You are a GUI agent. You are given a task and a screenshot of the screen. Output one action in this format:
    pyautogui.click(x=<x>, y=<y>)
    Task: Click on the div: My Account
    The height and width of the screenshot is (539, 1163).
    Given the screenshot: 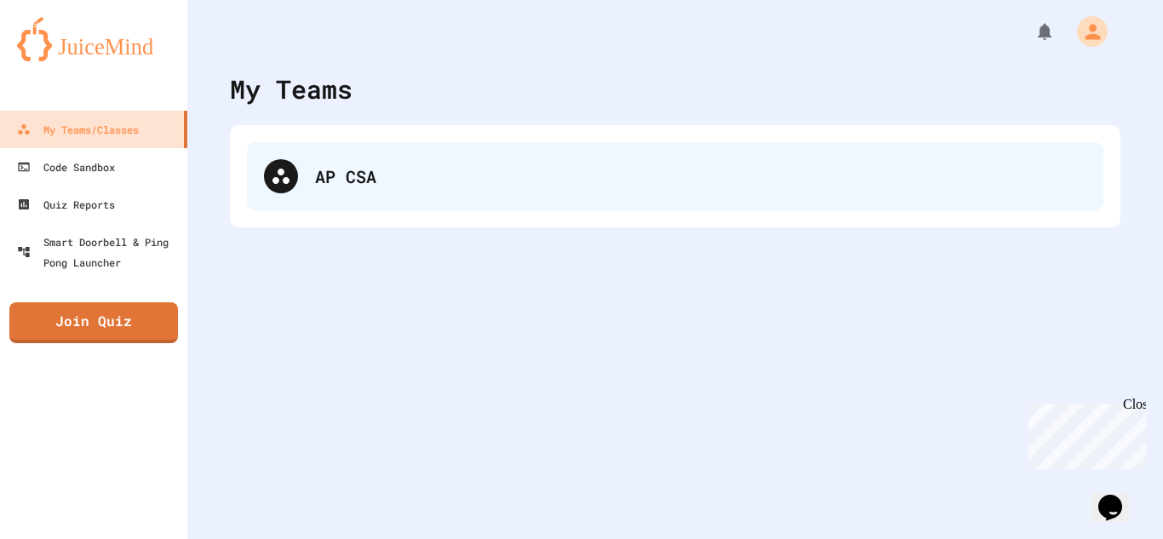 What is the action you would take?
    pyautogui.click(x=1086, y=32)
    